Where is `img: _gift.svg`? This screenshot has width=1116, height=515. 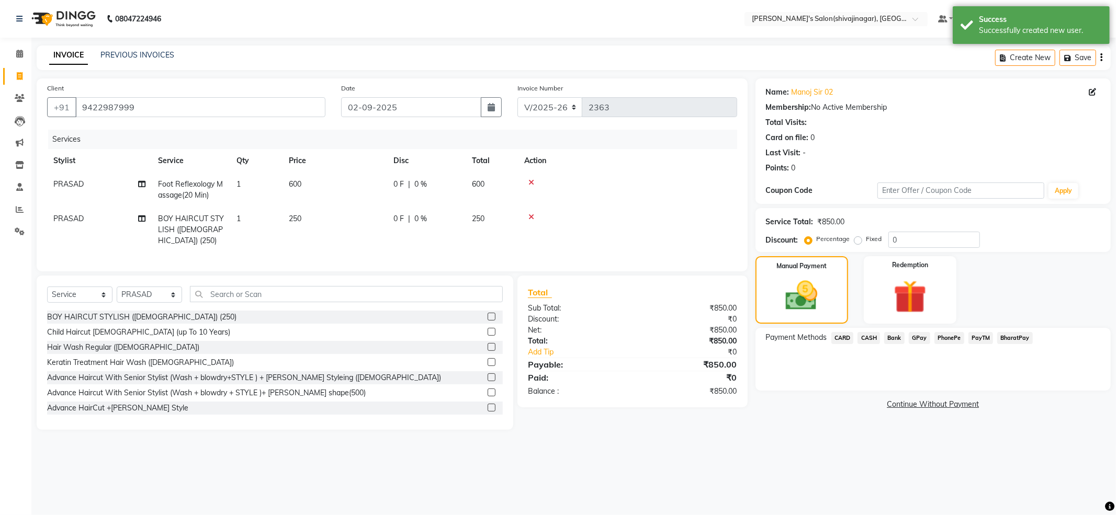 img: _gift.svg is located at coordinates (910, 297).